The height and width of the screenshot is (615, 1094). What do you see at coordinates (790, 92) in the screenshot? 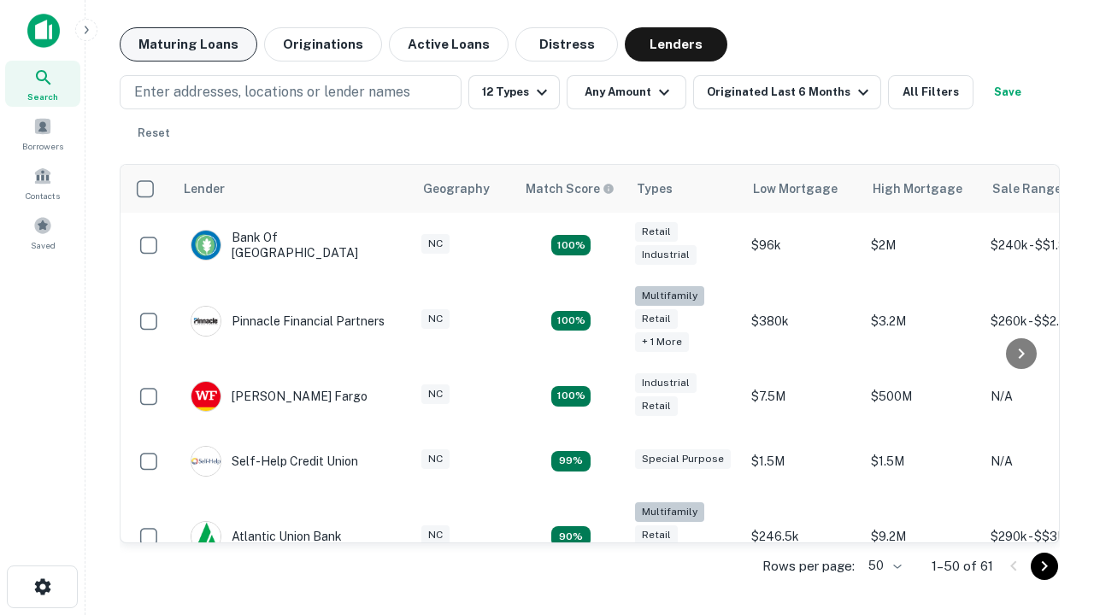
I see `div: Originated Last 6 Months` at bounding box center [790, 92].